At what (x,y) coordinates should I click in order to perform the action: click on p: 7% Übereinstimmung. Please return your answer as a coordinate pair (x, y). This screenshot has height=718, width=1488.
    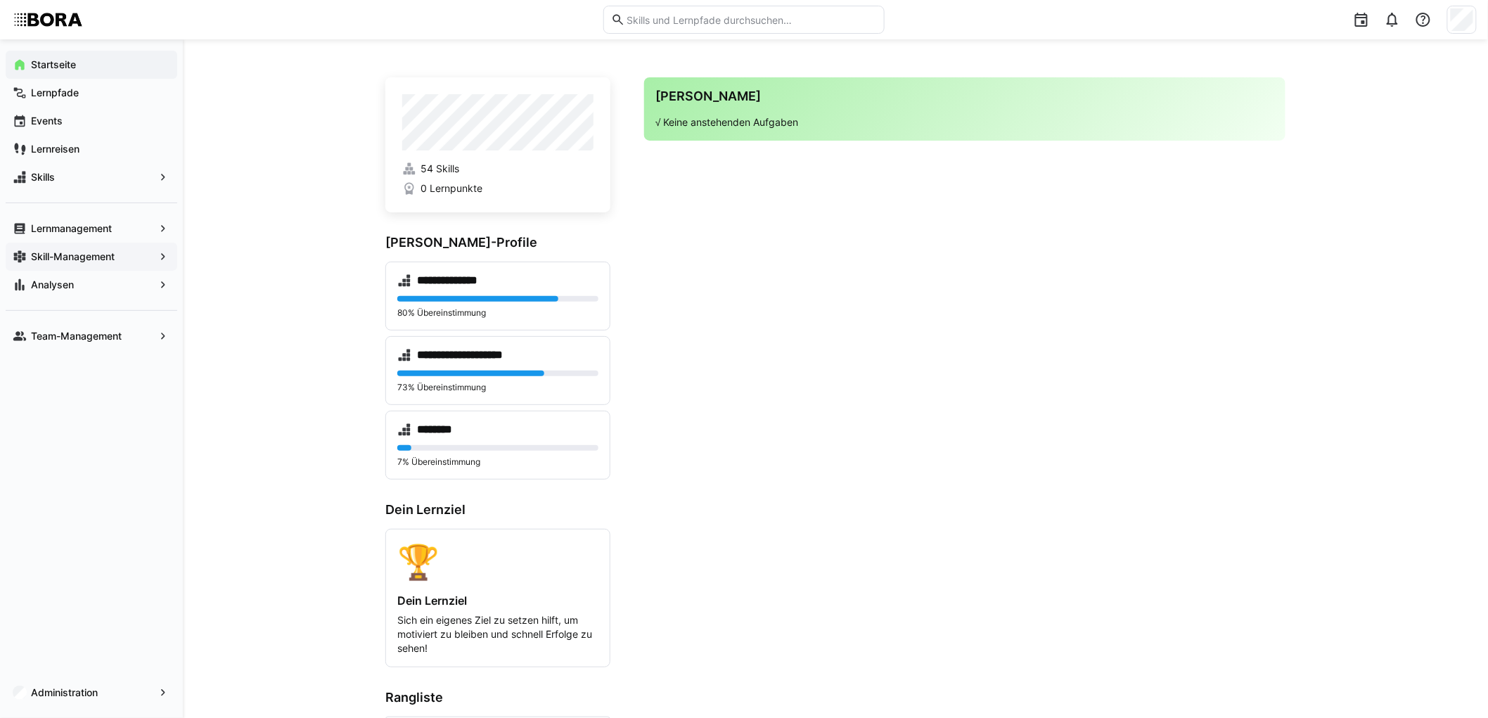
    Looking at the image, I should click on (498, 462).